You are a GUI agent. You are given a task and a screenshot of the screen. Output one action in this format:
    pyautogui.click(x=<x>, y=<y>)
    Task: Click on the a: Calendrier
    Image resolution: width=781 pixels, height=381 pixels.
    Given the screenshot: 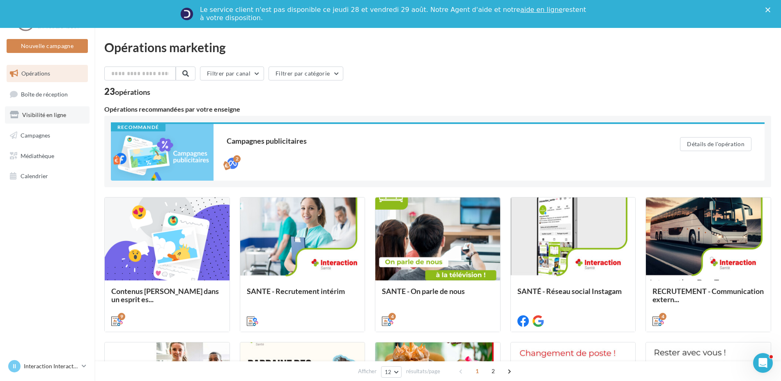 What is the action you would take?
    pyautogui.click(x=47, y=176)
    